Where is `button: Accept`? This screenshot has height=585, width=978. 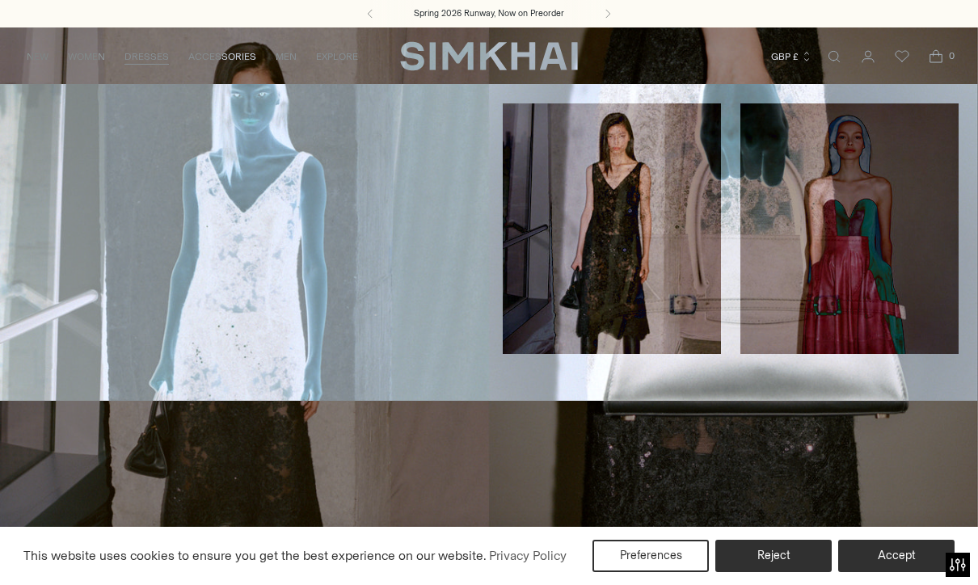 button: Accept is located at coordinates (897, 556).